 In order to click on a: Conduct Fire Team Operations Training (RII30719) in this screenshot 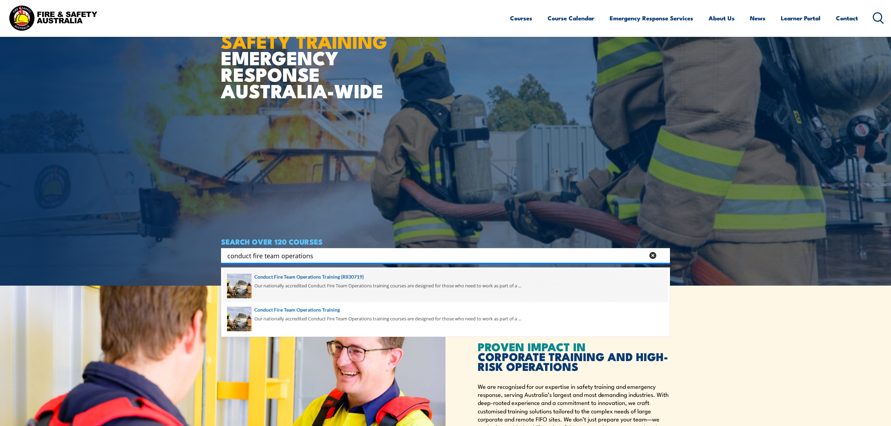, I will do `click(446, 277)`.